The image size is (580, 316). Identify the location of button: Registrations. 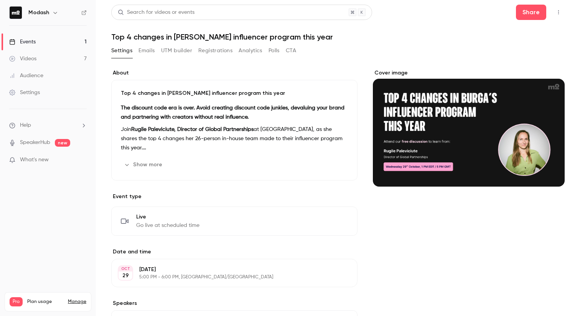
(215, 51).